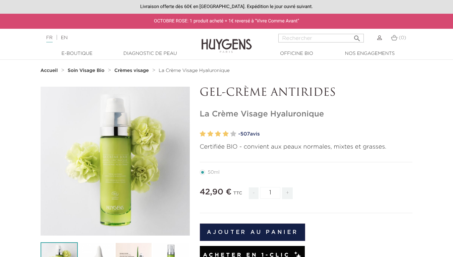  I want to click on label: 50ml, so click(214, 173).